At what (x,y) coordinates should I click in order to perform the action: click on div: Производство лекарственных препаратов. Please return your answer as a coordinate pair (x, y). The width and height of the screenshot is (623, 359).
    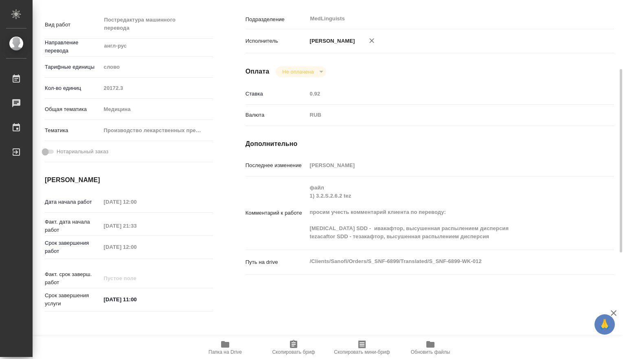
    Looking at the image, I should click on (157, 131).